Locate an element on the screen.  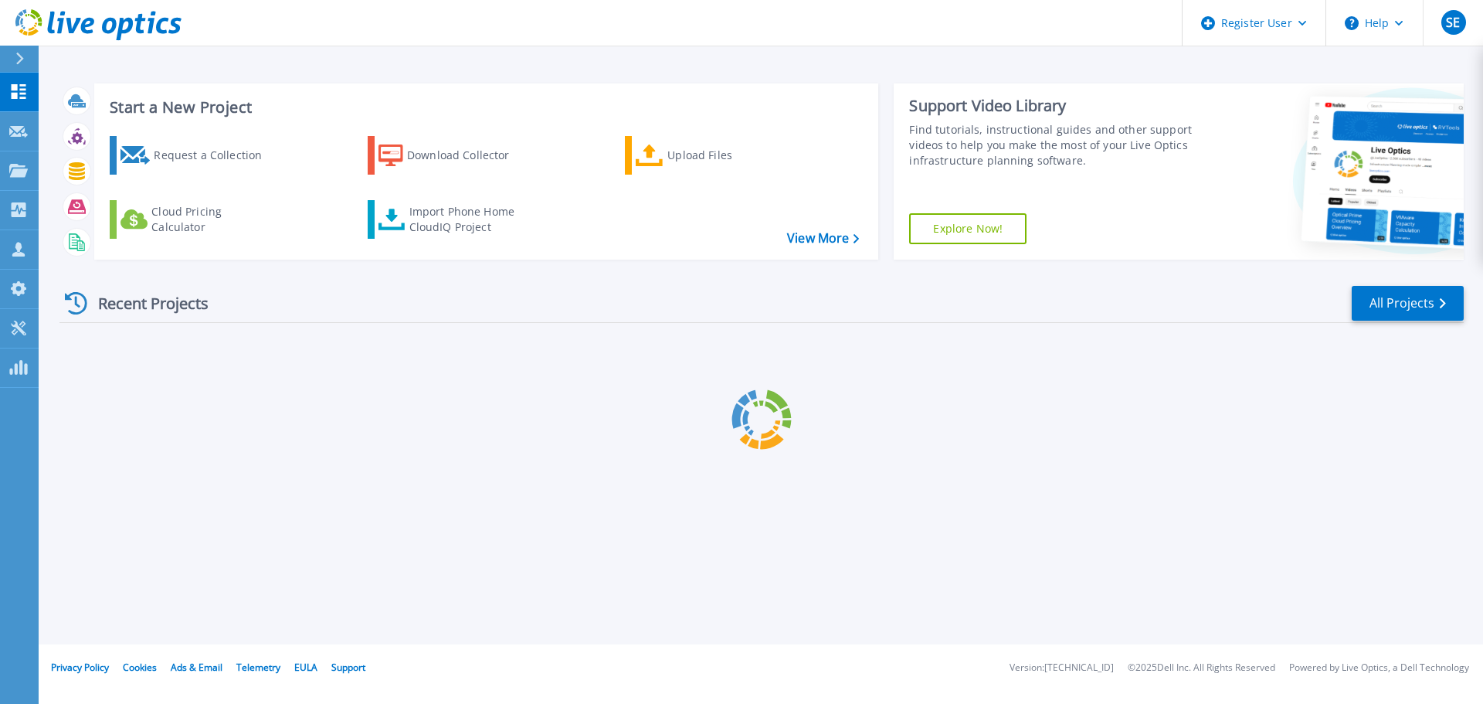
div: Support Video Library is located at coordinates (1055, 106).